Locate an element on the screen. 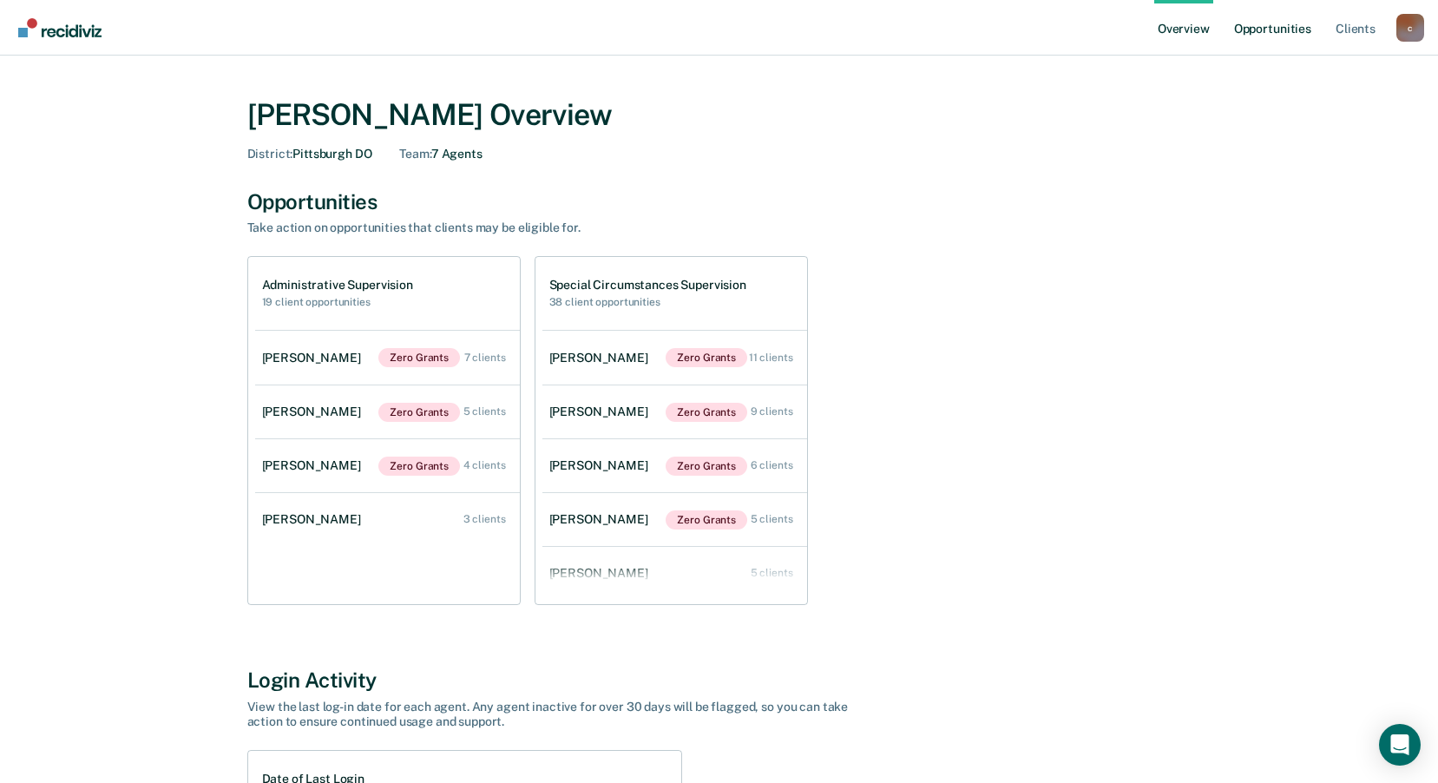 This screenshot has height=783, width=1438. div: 7 clients is located at coordinates (485, 357).